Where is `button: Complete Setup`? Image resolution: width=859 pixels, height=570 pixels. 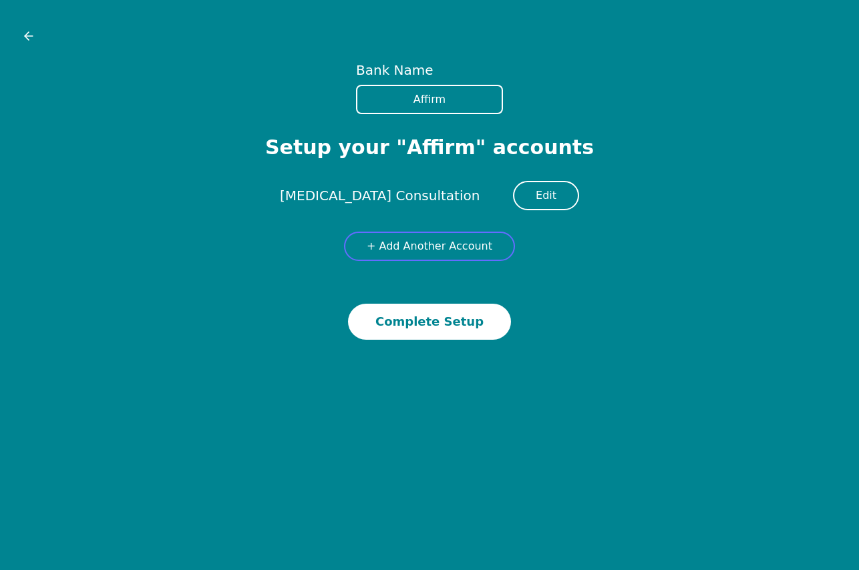
button: Complete Setup is located at coordinates (429, 322).